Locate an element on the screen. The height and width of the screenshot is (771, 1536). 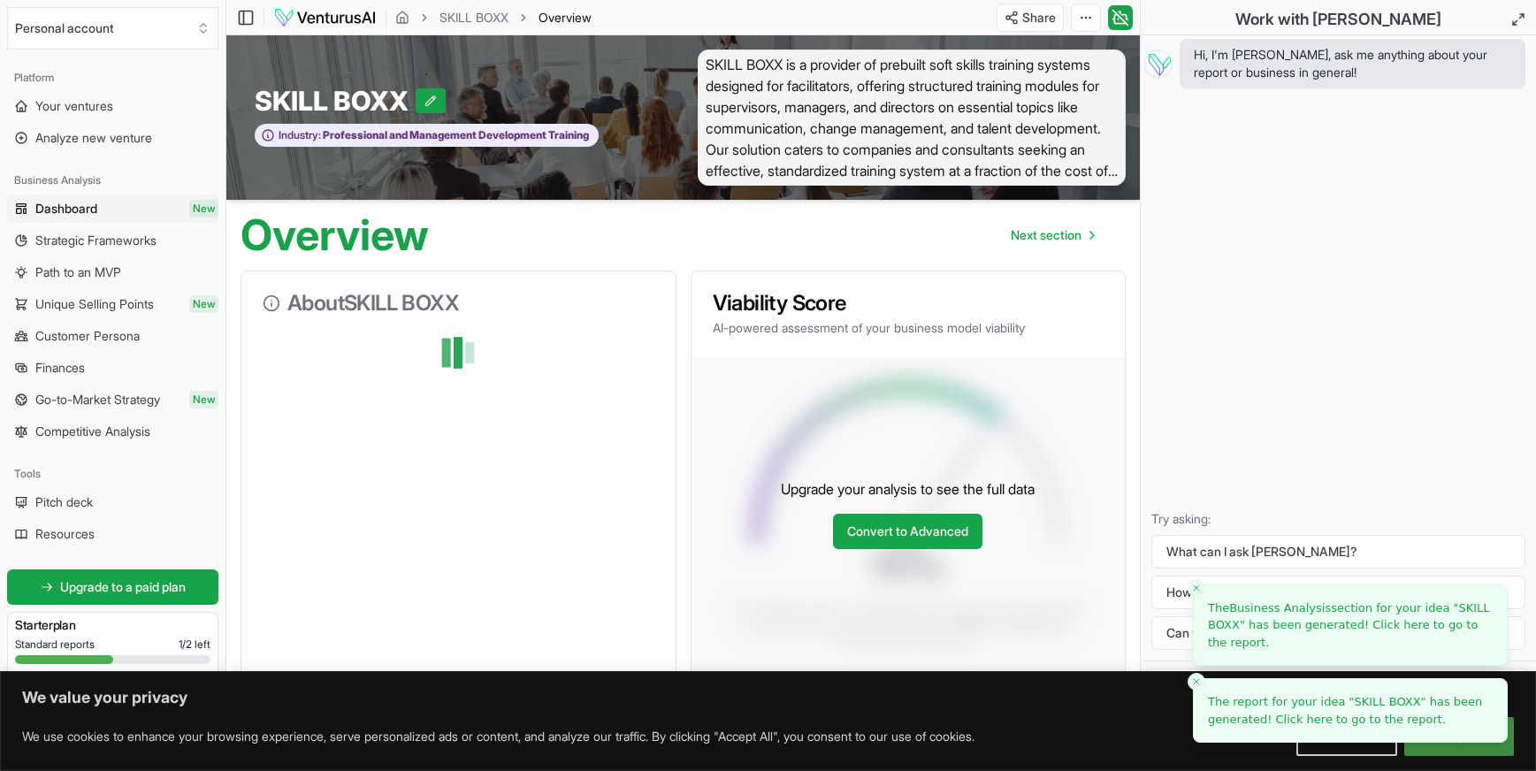
span: Strategic Frameworks is located at coordinates (95, 241).